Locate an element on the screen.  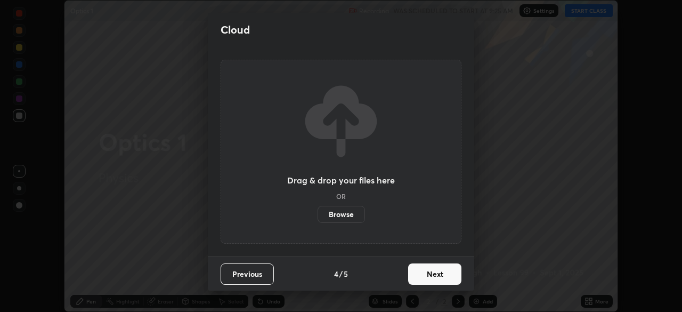
button: Previous is located at coordinates (247, 274).